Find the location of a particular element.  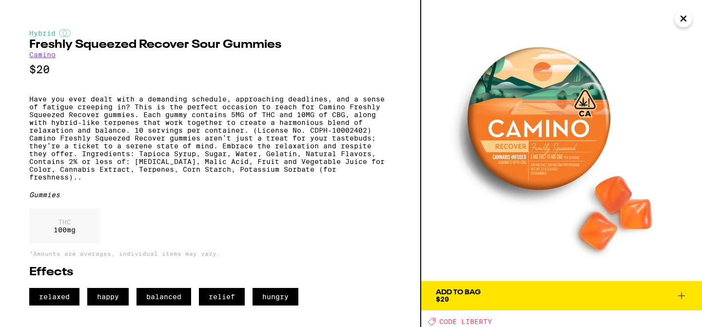

div: 100 mg is located at coordinates (64, 226).